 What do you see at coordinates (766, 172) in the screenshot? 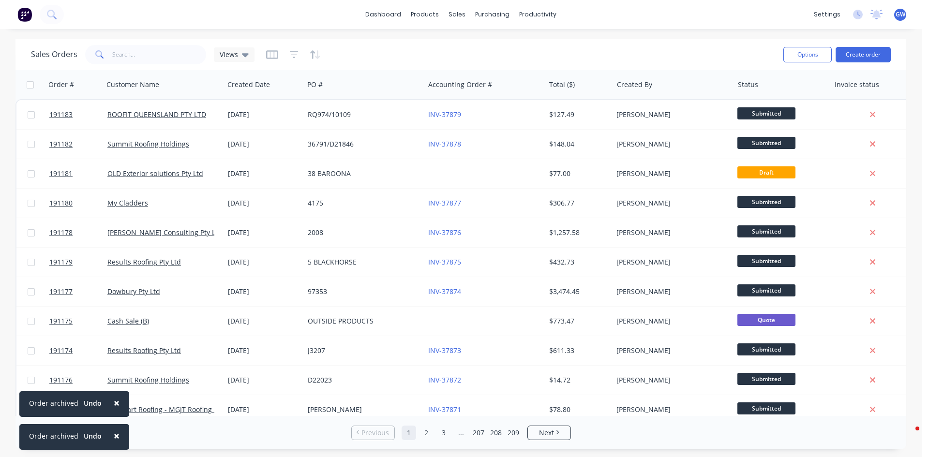
I see `span: Draft` at bounding box center [766, 172].